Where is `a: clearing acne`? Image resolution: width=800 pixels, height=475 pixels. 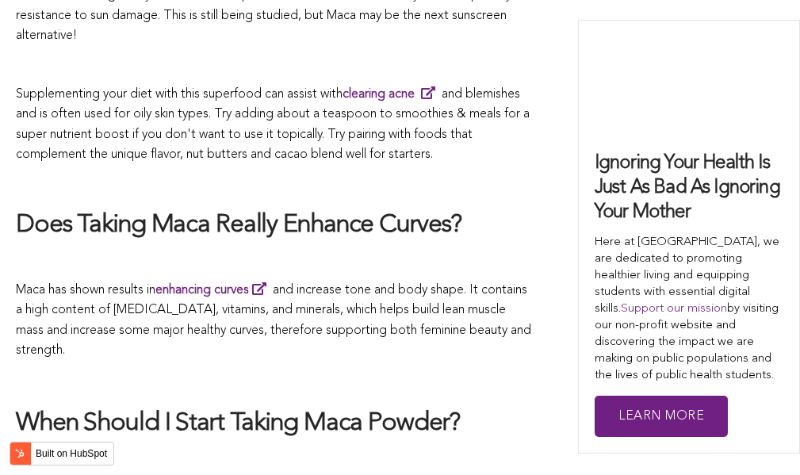
a: clearing acne is located at coordinates (391, 94).